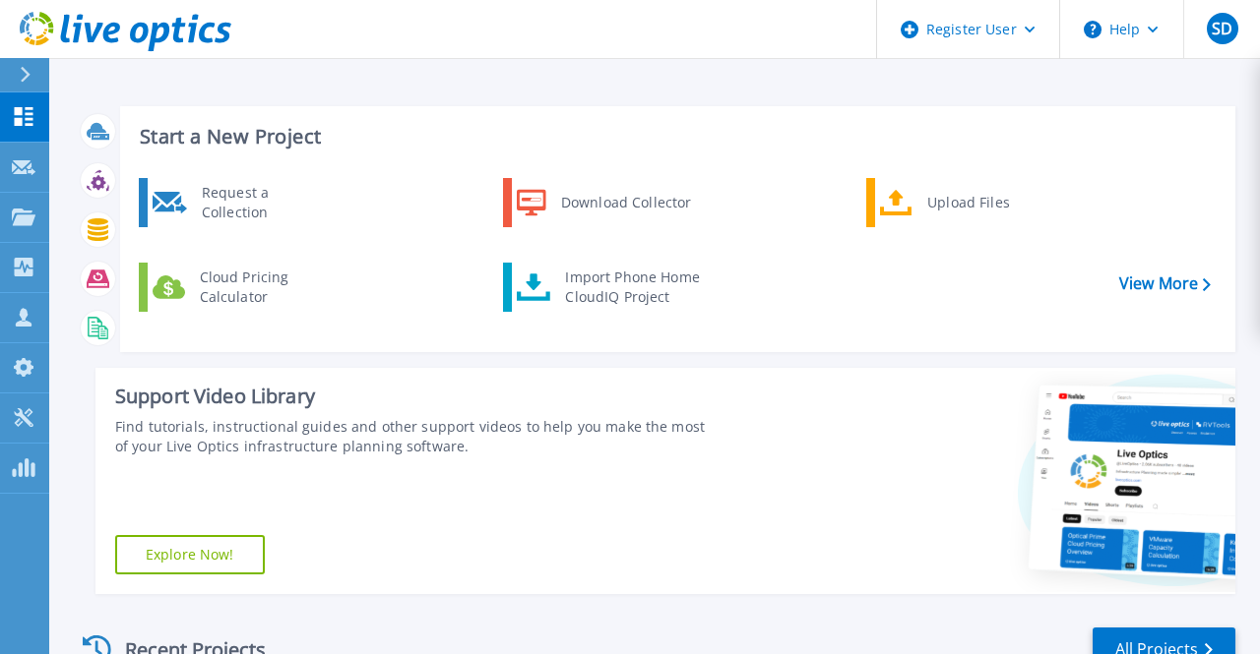 The height and width of the screenshot is (654, 1260). I want to click on div: Find tutorials, instructional guides and other support videos to help you make the most of your L..., so click(411, 437).